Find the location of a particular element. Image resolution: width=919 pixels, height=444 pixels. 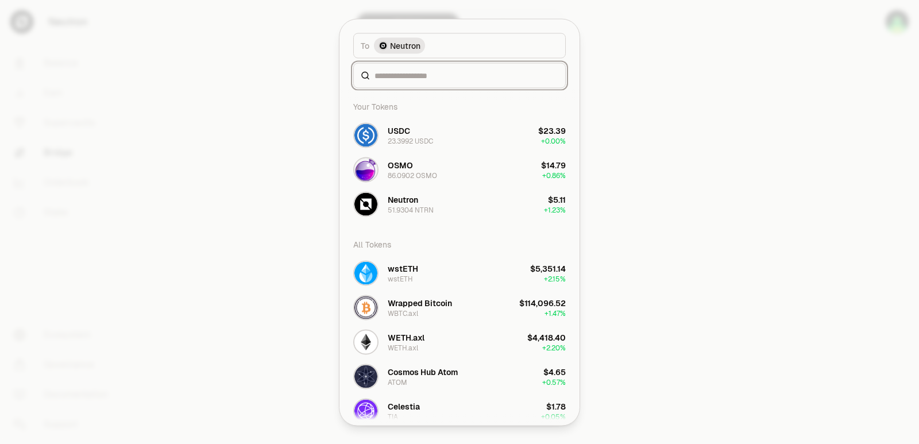

img: WBTC.axl Logo is located at coordinates (366, 307).